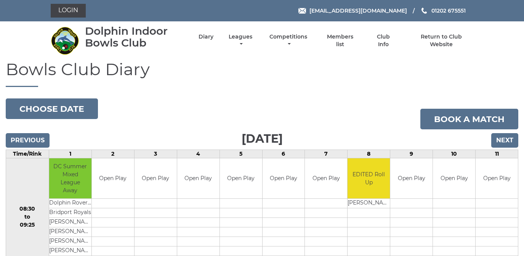 The height and width of the screenshot is (256, 524). I want to click on td: 7, so click(326, 154).